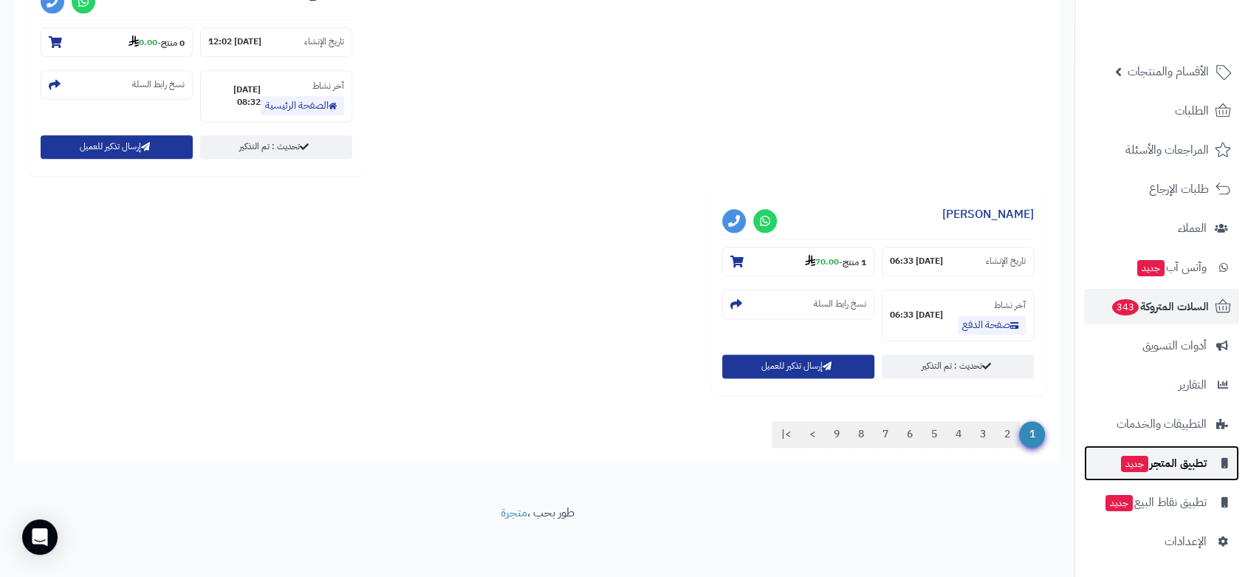 The width and height of the screenshot is (1248, 577). What do you see at coordinates (1193, 385) in the screenshot?
I see `span: التقارير` at bounding box center [1193, 385].